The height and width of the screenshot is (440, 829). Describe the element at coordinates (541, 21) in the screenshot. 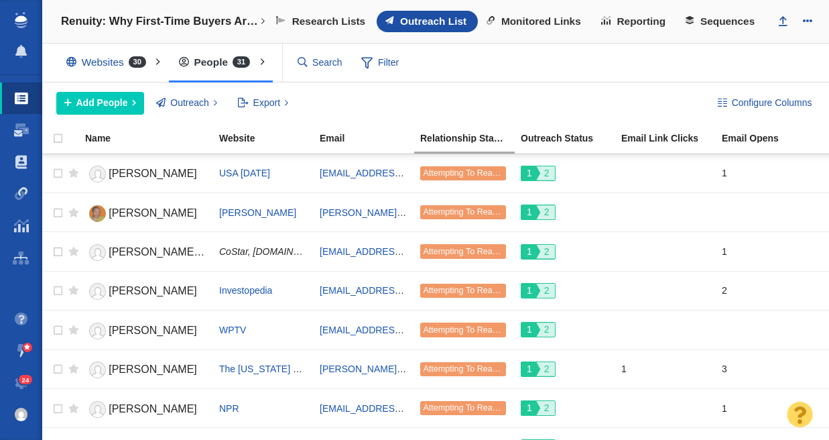

I see `span: Monitored Links` at that location.